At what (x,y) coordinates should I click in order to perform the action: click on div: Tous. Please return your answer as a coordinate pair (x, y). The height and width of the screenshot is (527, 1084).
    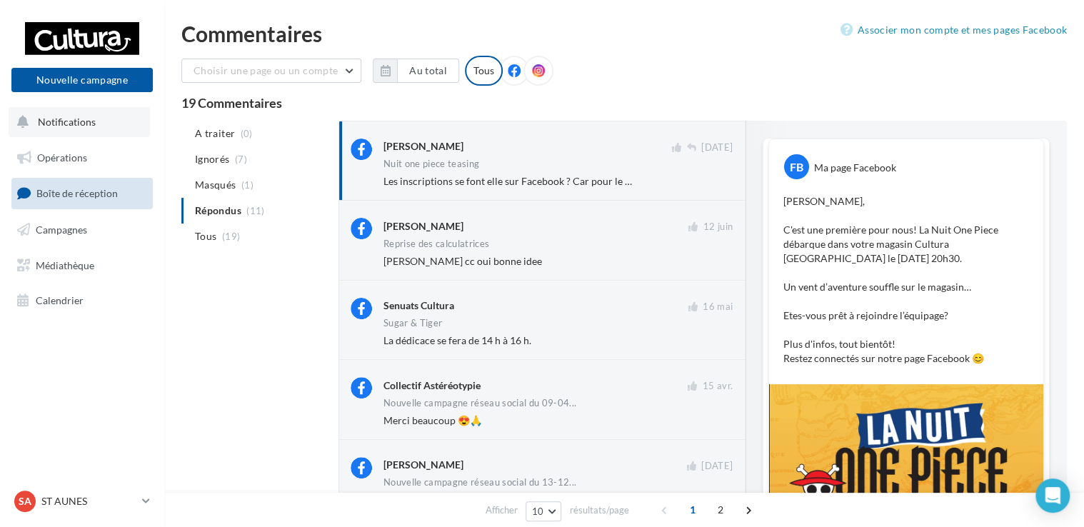
    Looking at the image, I should click on (483, 71).